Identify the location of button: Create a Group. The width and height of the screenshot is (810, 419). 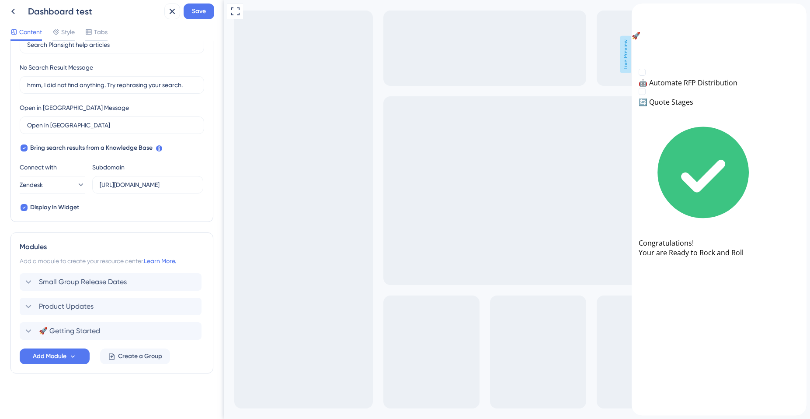
(135, 356).